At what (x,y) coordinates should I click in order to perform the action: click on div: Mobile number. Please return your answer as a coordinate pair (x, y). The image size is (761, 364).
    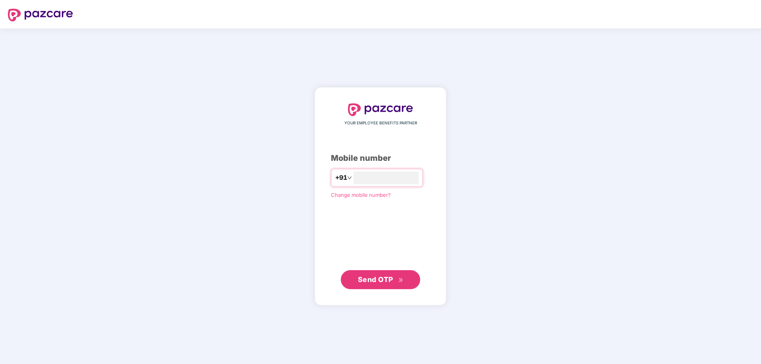
    Looking at the image, I should click on (380, 158).